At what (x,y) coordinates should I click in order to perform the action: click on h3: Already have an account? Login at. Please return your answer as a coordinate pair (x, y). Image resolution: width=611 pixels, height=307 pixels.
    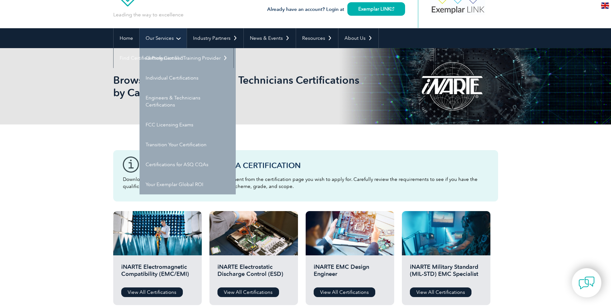
    Looking at the image, I should click on (336, 9).